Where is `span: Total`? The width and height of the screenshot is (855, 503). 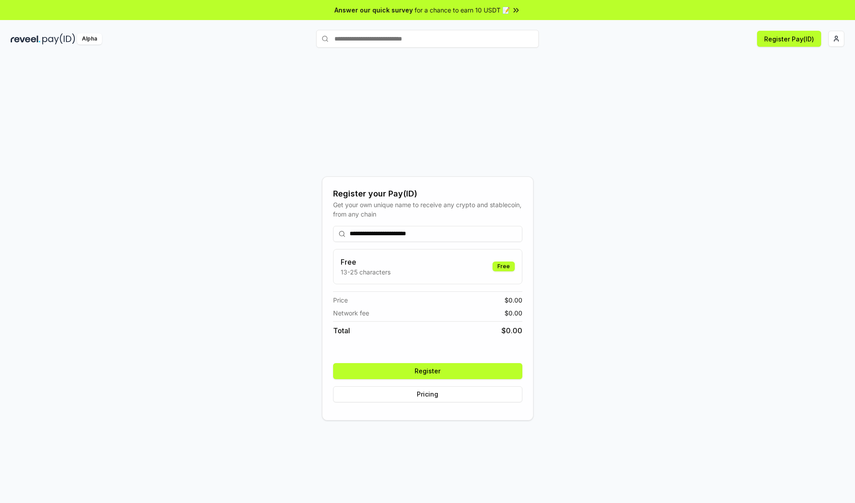
span: Total is located at coordinates (342, 330).